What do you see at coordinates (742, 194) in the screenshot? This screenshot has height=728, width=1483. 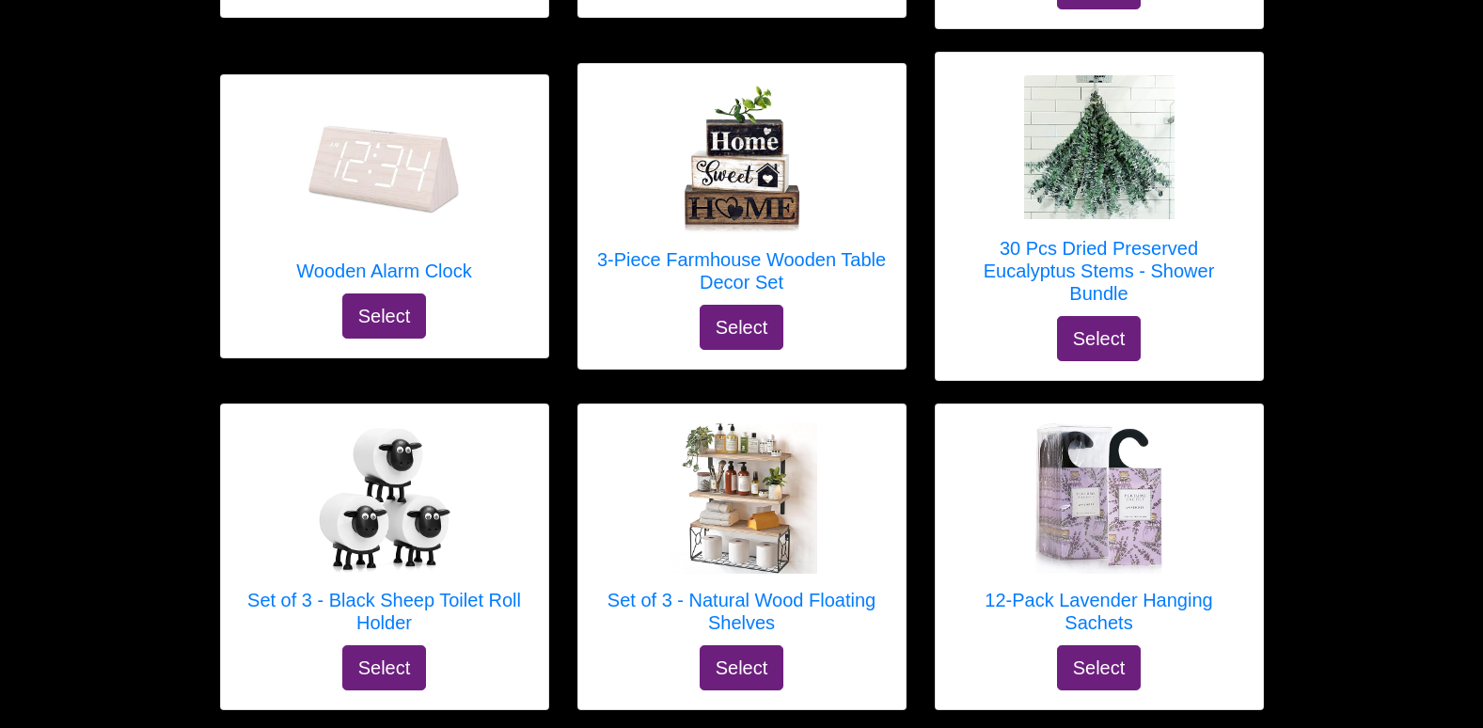 I see `a: 3-Piece Farmhouse Wooden Table Decor Set 3-Piece Farmhouse Wooden Table Decor Set` at bounding box center [742, 194].